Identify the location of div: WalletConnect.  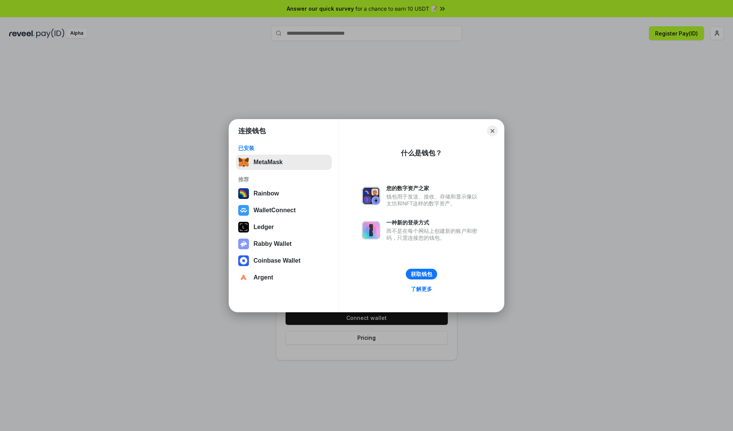
(275, 210).